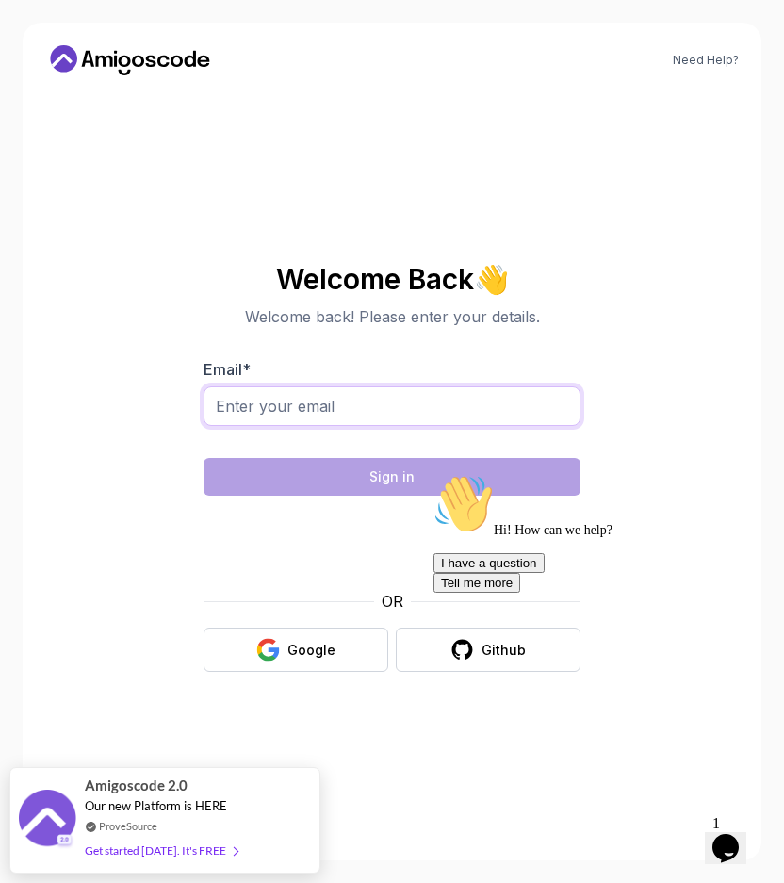  I want to click on p: Welcome back! Please enter your details., so click(392, 316).